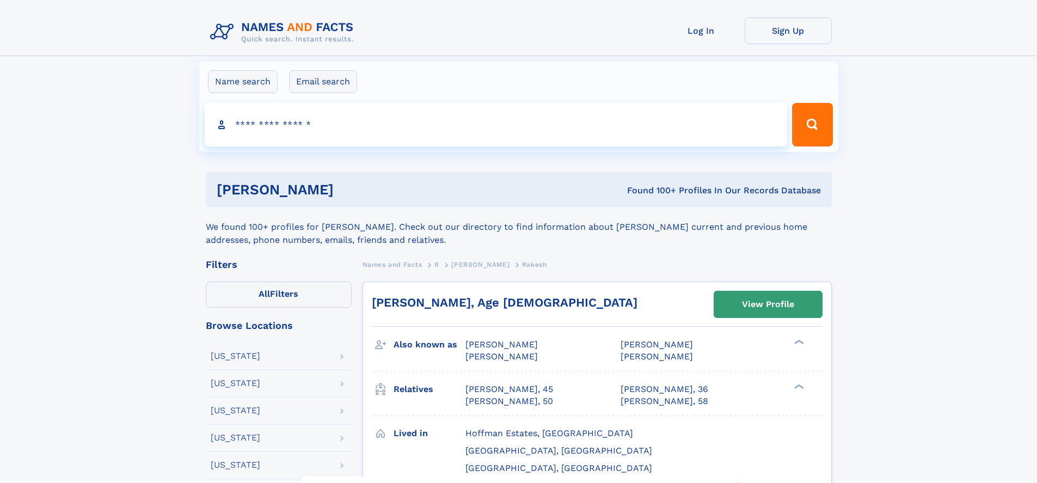 The width and height of the screenshot is (1037, 483). I want to click on h3: Also known as, so click(429, 345).